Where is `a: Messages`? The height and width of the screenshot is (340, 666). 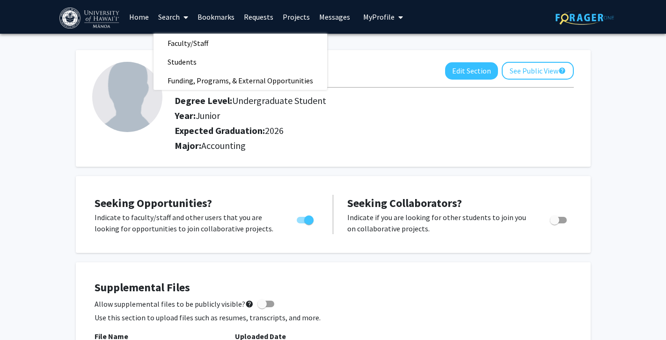
a: Messages is located at coordinates (335, 17).